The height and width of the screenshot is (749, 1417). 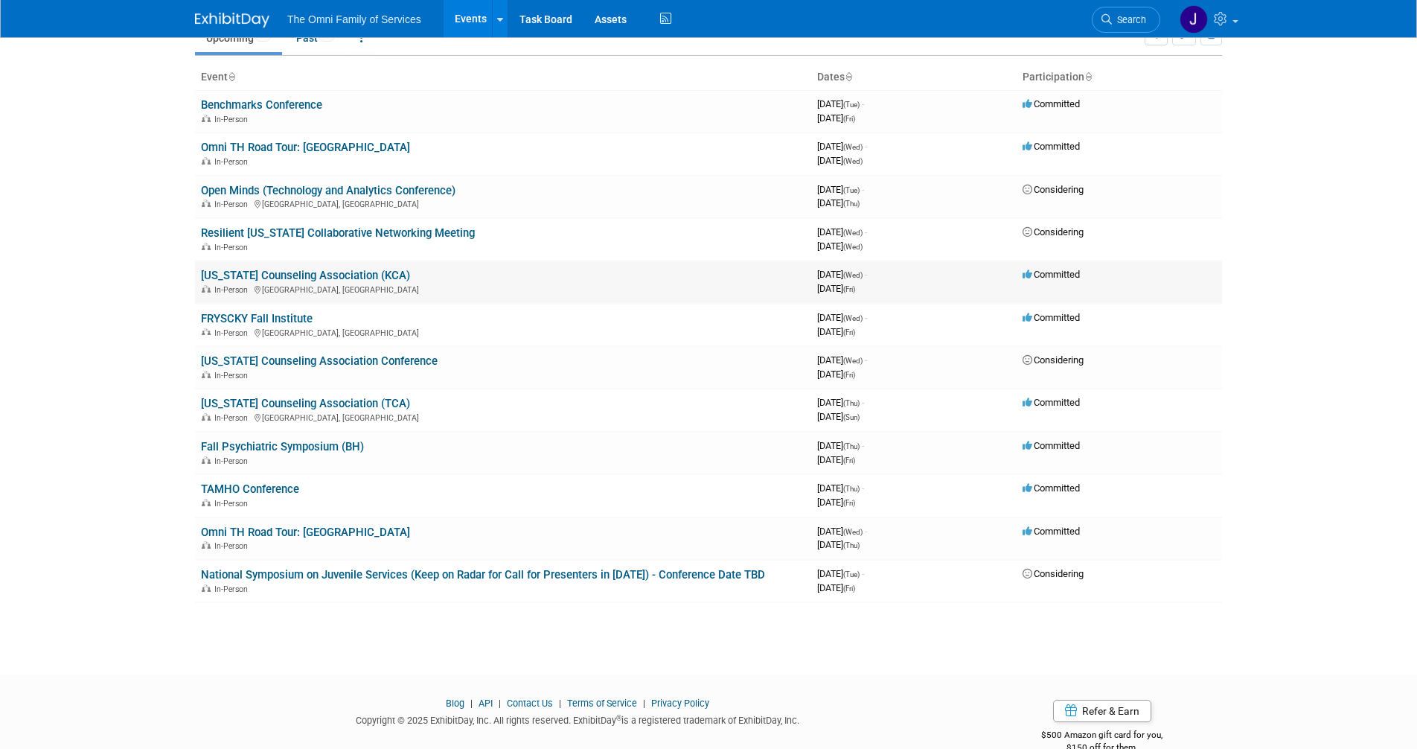 What do you see at coordinates (354, 19) in the screenshot?
I see `span: The Omni Family of Services` at bounding box center [354, 19].